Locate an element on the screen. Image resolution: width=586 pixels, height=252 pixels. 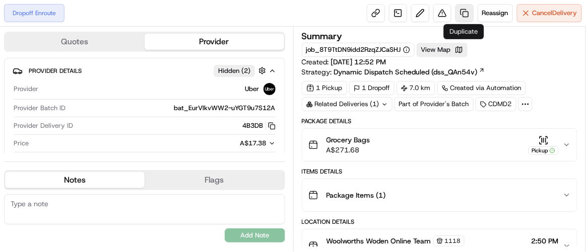
div: CDMD2 is located at coordinates (496, 104).